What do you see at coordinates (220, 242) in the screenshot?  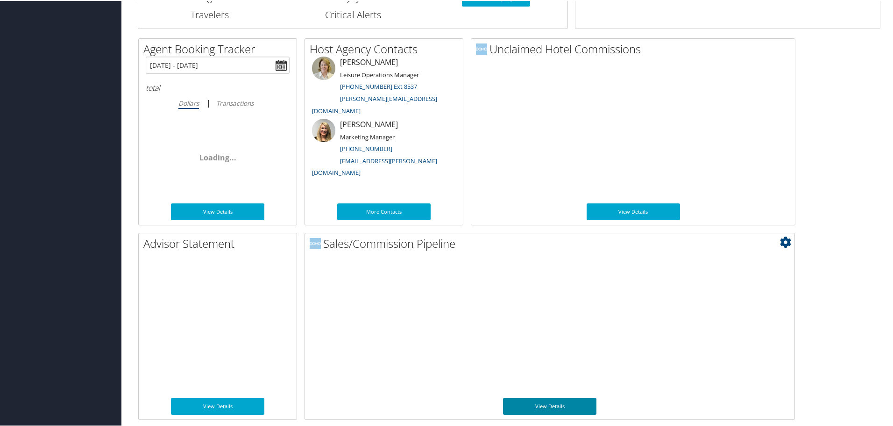 I see `h2: Advisor Statement` at bounding box center [220, 242].